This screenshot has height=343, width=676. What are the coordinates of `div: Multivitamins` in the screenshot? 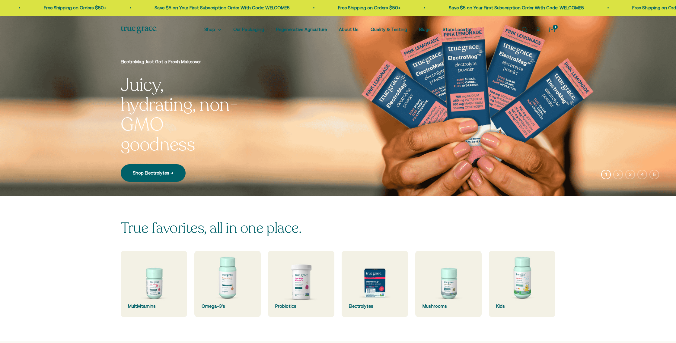 It's located at (154, 306).